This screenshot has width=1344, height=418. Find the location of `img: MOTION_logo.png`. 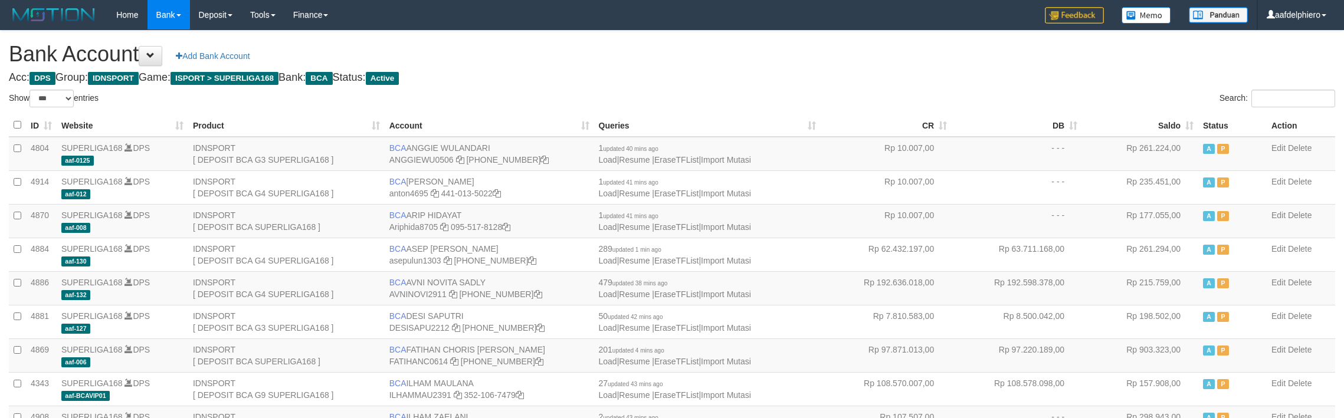

img: MOTION_logo.png is located at coordinates (54, 15).